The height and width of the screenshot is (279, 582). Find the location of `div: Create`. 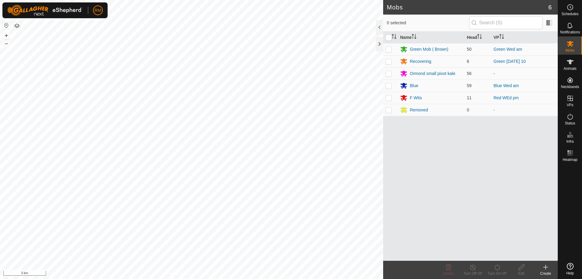

div: Create is located at coordinates (546, 273).